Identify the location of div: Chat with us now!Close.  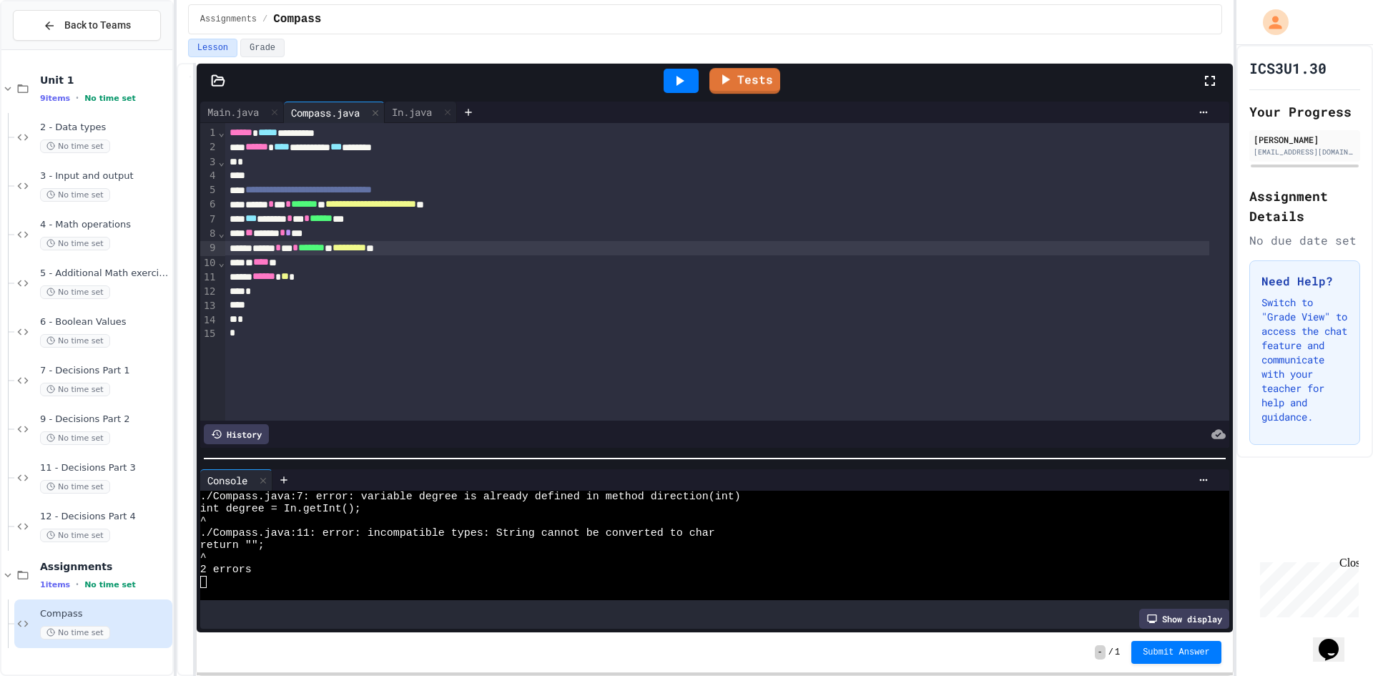
(52, 48).